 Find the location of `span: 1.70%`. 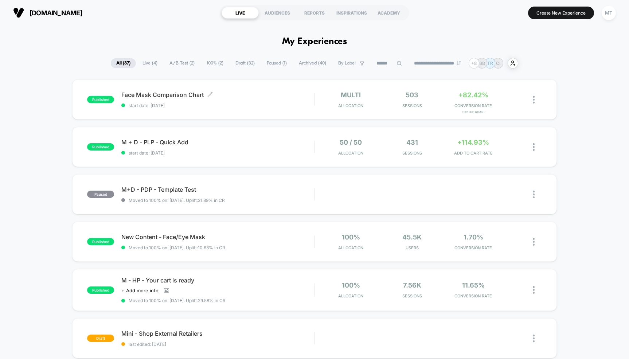

span: 1.70% is located at coordinates (473, 237).